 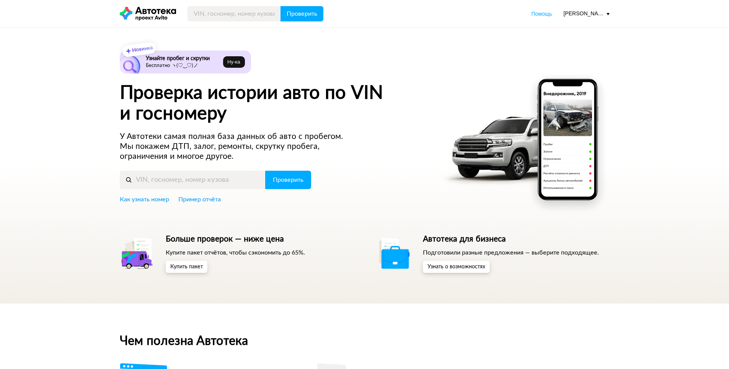 What do you see at coordinates (183, 59) in the screenshot?
I see `h6: Узнайте пробег и скрутки` at bounding box center [183, 59].